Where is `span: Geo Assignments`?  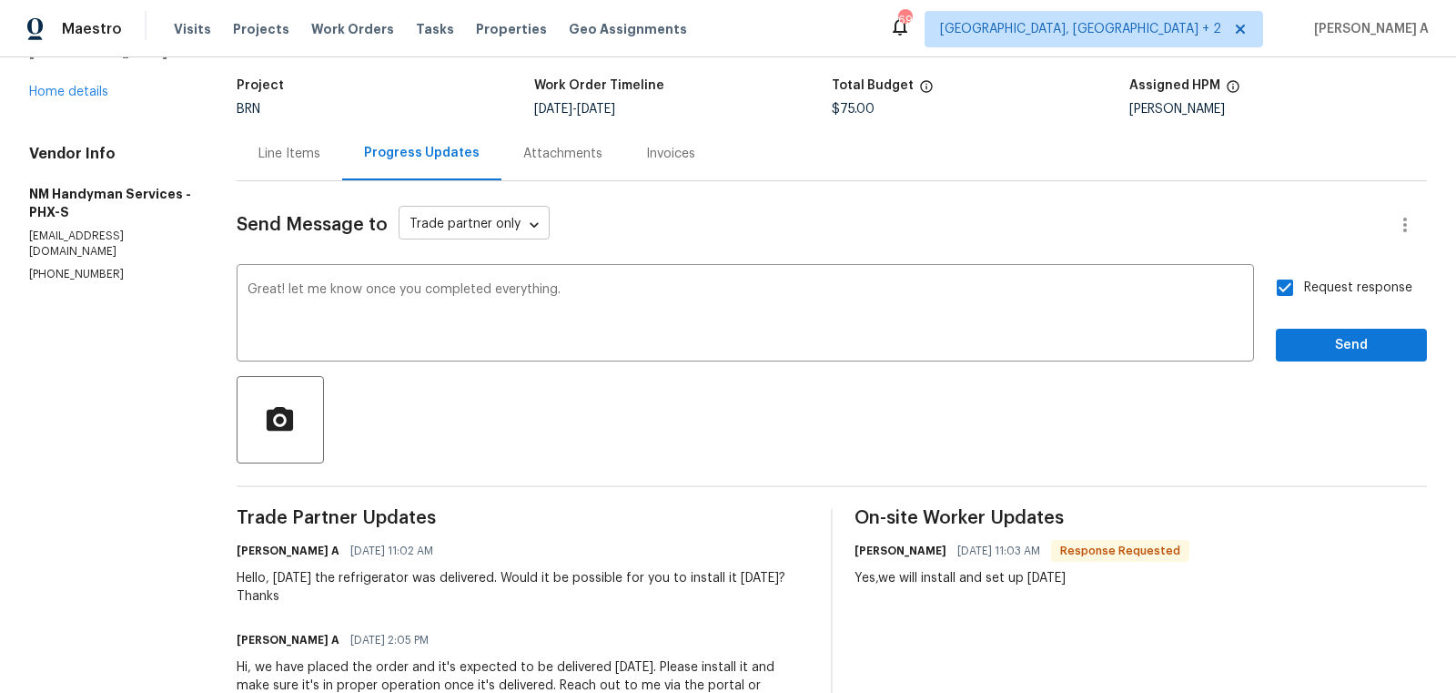
span: Geo Assignments is located at coordinates (628, 29).